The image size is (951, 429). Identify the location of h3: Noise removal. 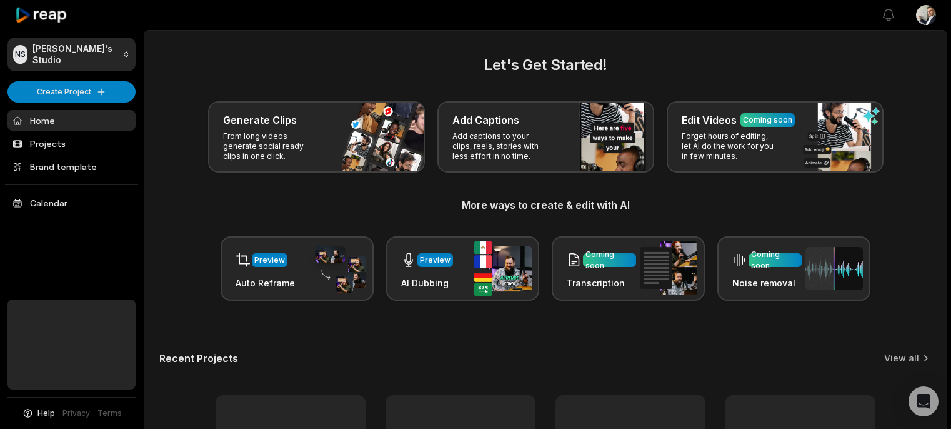
(767, 282).